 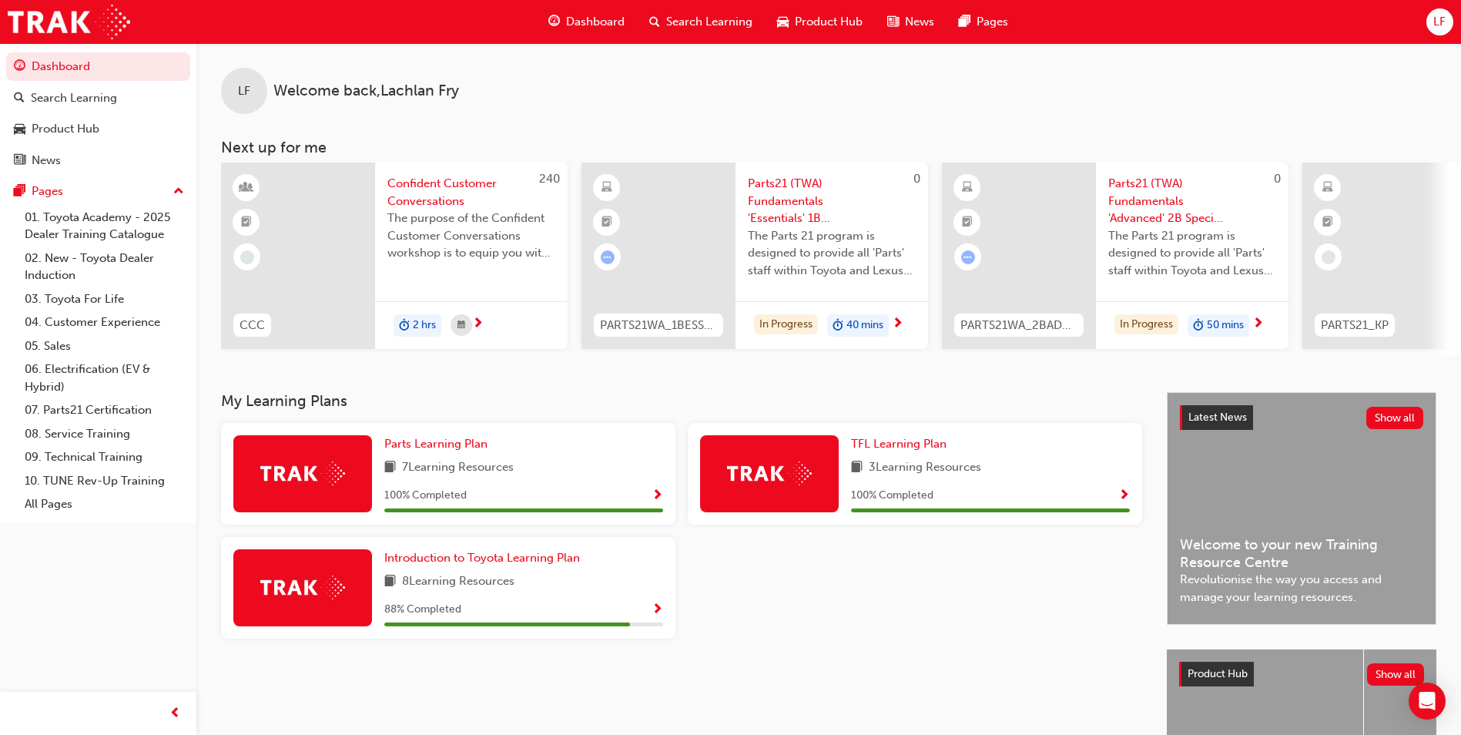 I want to click on button: LF, so click(x=1440, y=22).